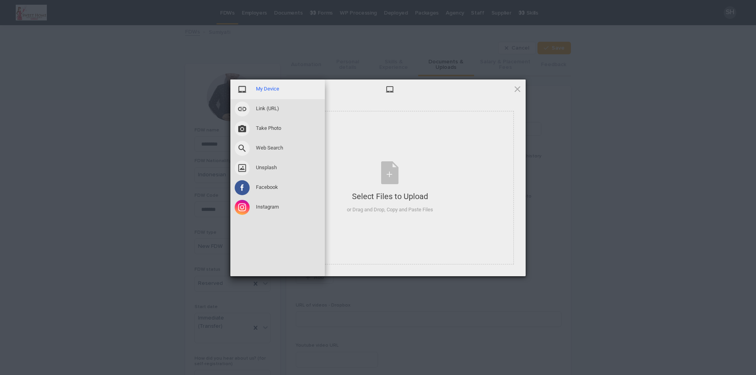 This screenshot has height=375, width=756. What do you see at coordinates (266, 168) in the screenshot?
I see `span: Unsplash` at bounding box center [266, 168].